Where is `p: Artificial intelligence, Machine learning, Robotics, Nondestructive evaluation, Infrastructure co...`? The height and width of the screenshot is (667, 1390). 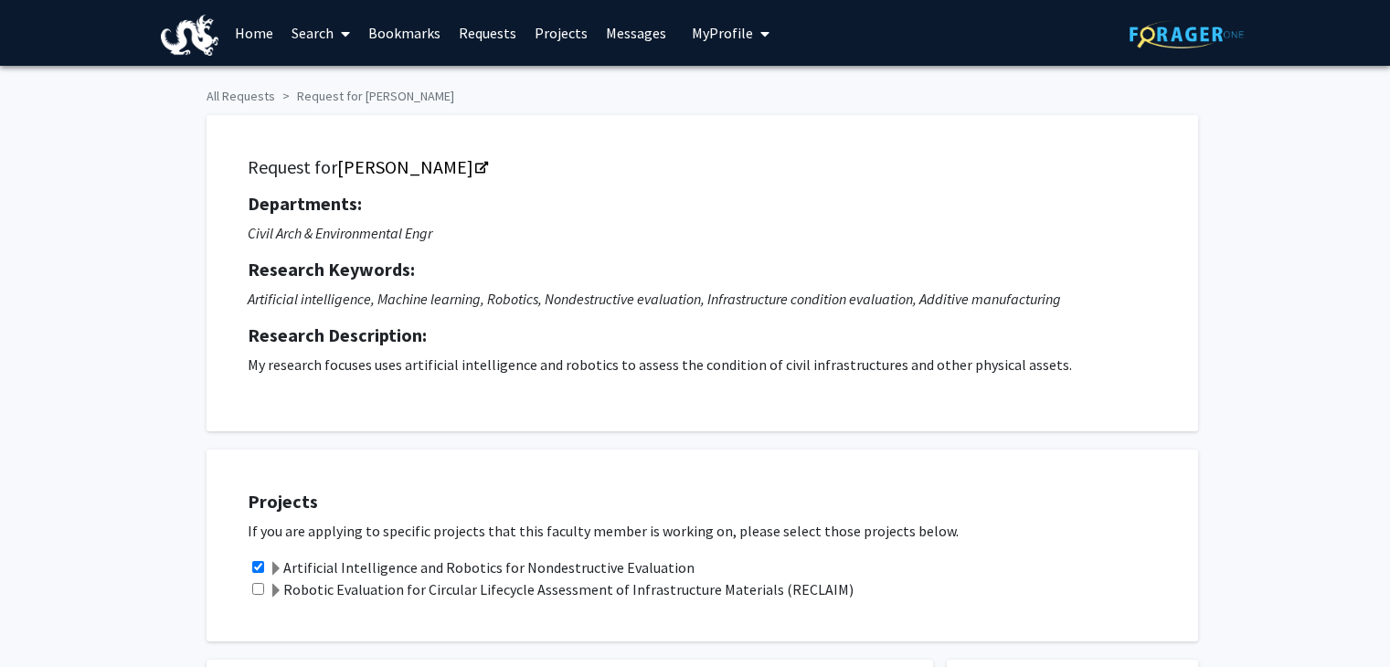
p: Artificial intelligence, Machine learning, Robotics, Nondestructive evaluation, Infrastructure co... is located at coordinates (702, 299).